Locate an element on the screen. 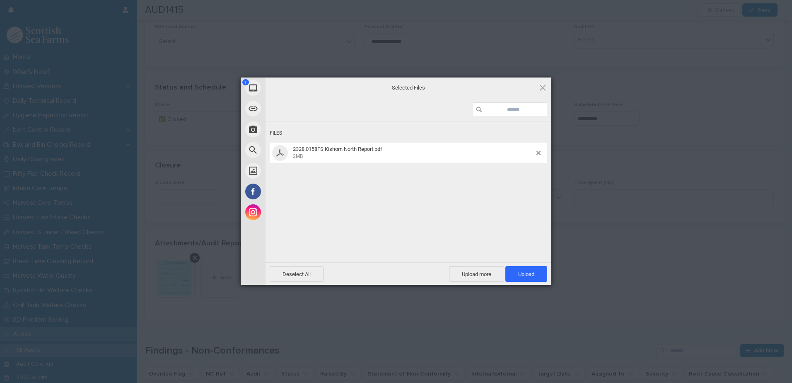 The image size is (792, 383). span: Upload more is located at coordinates (476, 274).